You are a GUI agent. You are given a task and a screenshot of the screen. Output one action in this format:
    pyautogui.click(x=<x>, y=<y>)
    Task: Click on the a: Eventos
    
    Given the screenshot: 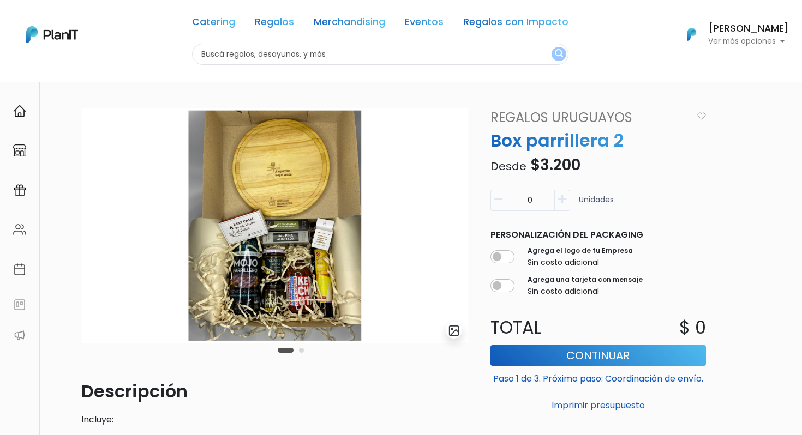 What is the action you would take?
    pyautogui.click(x=424, y=24)
    